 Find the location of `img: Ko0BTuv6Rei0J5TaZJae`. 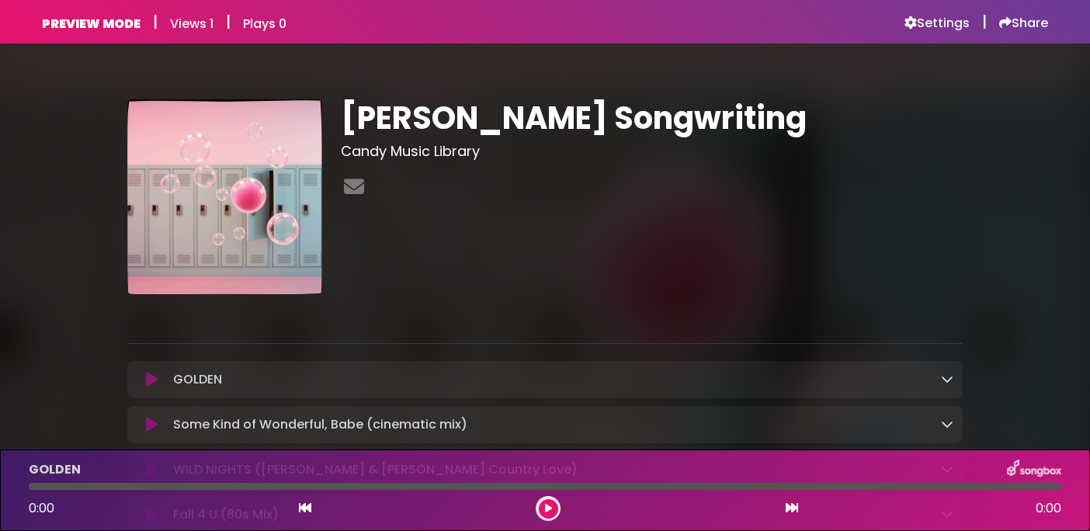

img: Ko0BTuv6Rei0J5TaZJae is located at coordinates (224, 196).